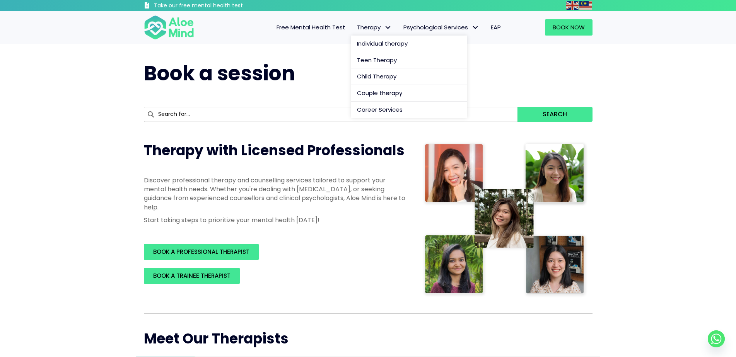 This screenshot has height=357, width=736. What do you see at coordinates (496, 27) in the screenshot?
I see `span: EAP` at bounding box center [496, 27].